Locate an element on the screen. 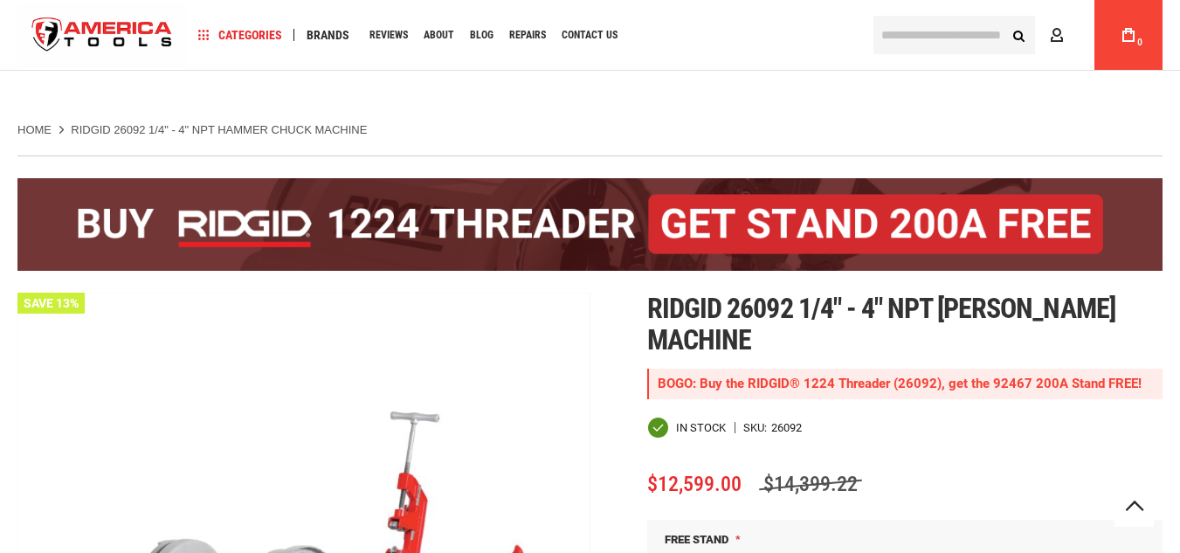 This screenshot has height=553, width=1180. a: Brands is located at coordinates (328, 35).